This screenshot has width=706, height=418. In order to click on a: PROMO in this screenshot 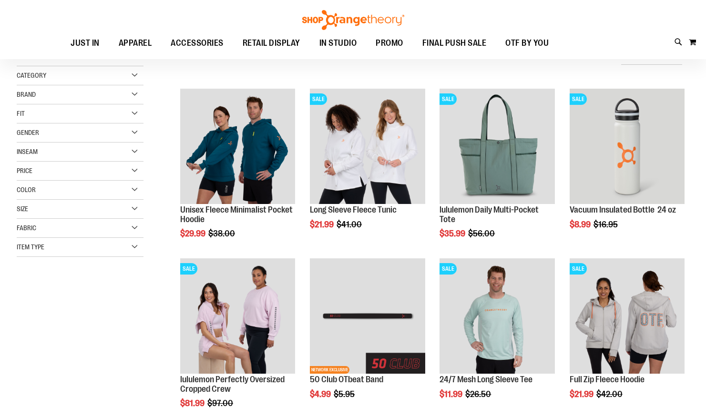, I will do `click(389, 43)`.